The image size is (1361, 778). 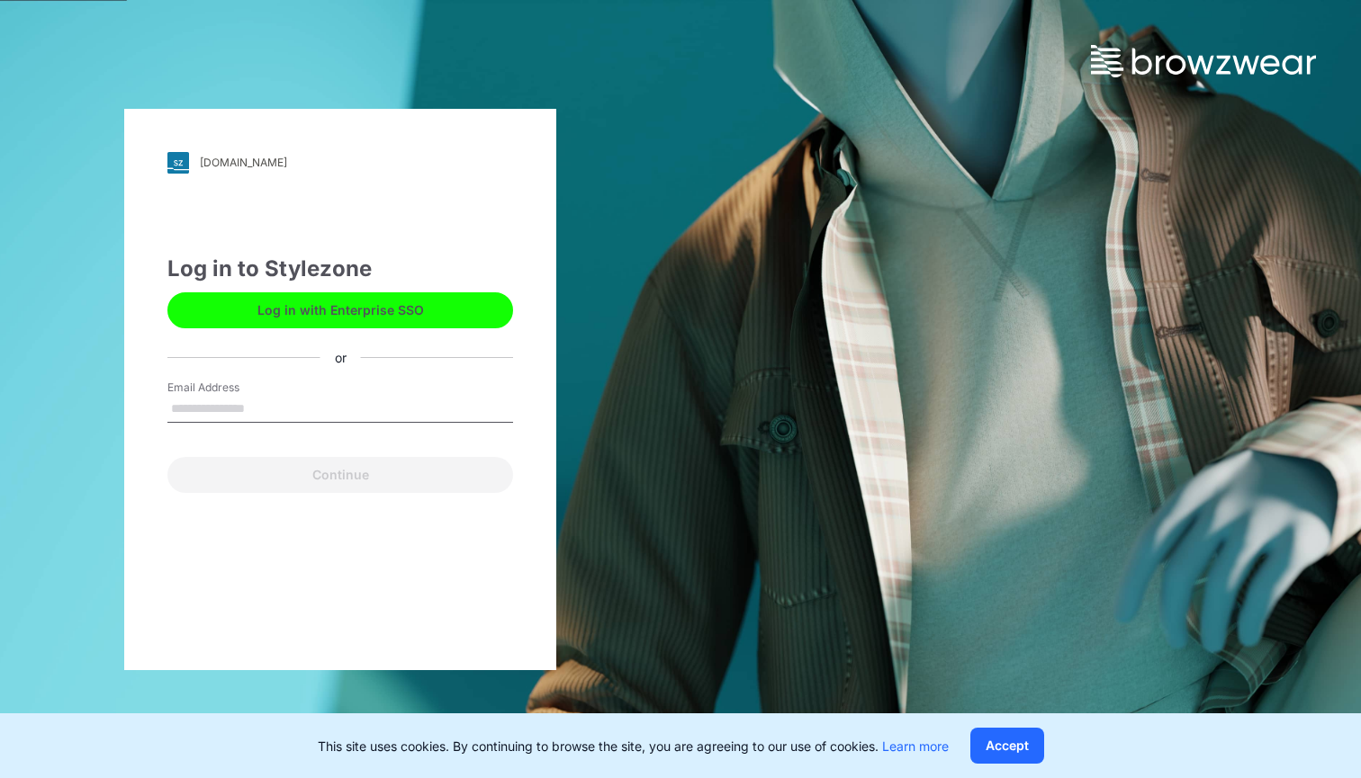 What do you see at coordinates (915, 746) in the screenshot?
I see `a: Learn more` at bounding box center [915, 746].